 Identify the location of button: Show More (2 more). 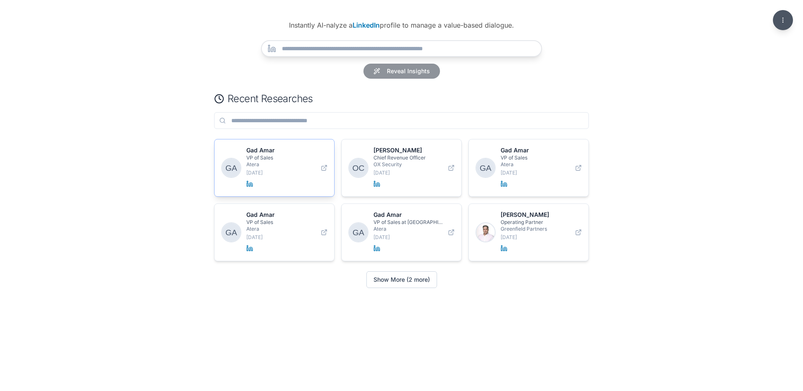
(402, 279).